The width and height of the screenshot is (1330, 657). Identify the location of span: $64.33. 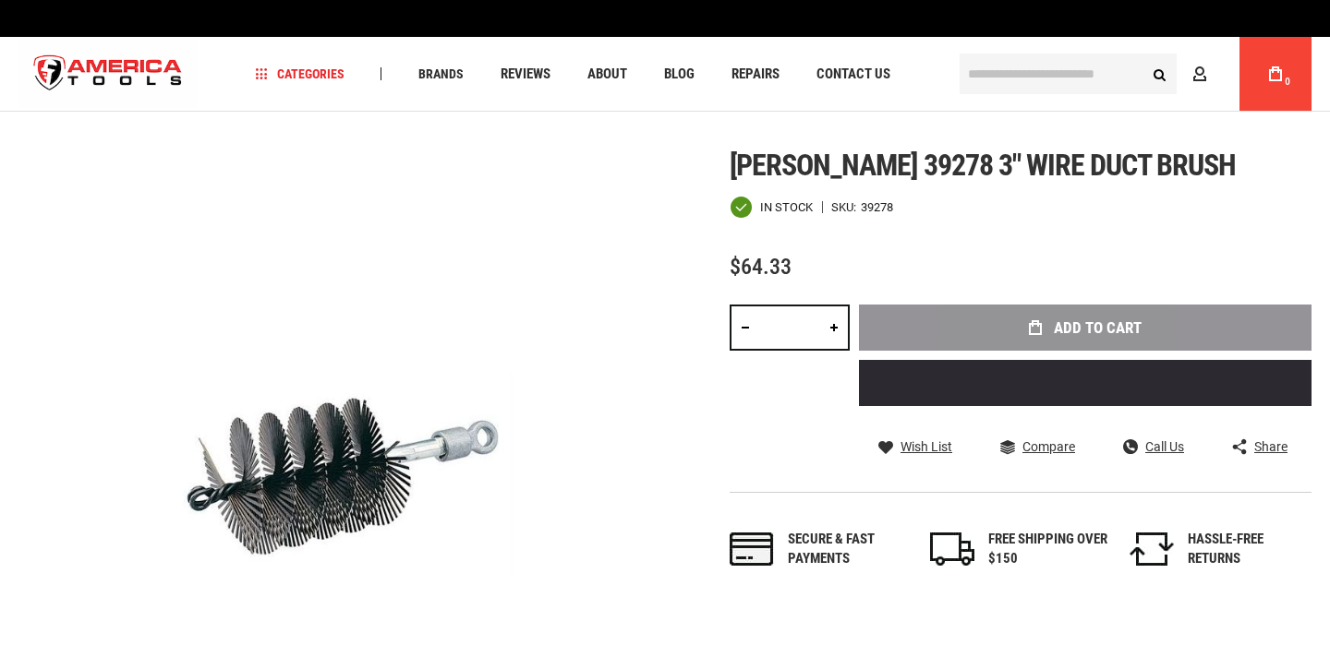
(760, 267).